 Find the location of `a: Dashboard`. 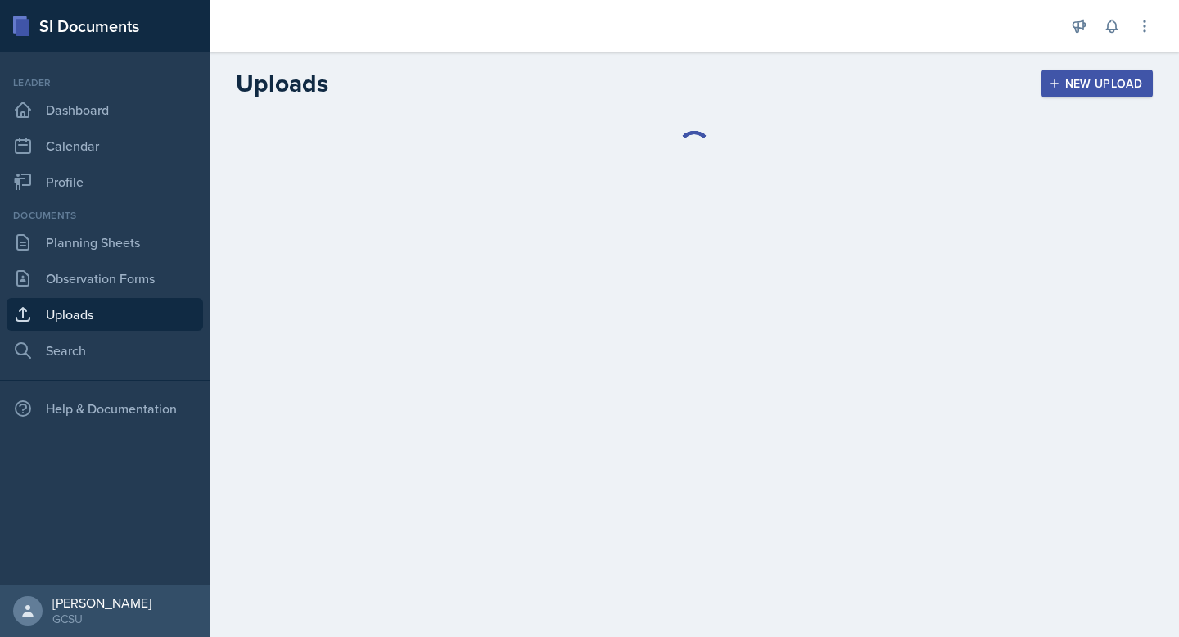

a: Dashboard is located at coordinates (105, 110).